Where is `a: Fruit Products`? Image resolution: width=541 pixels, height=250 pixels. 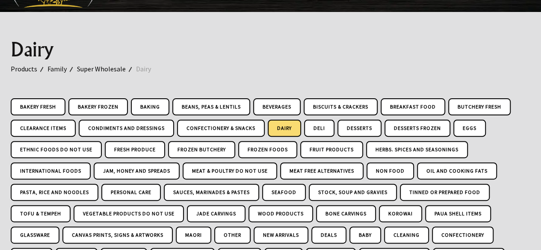 a: Fruit Products is located at coordinates (331, 150).